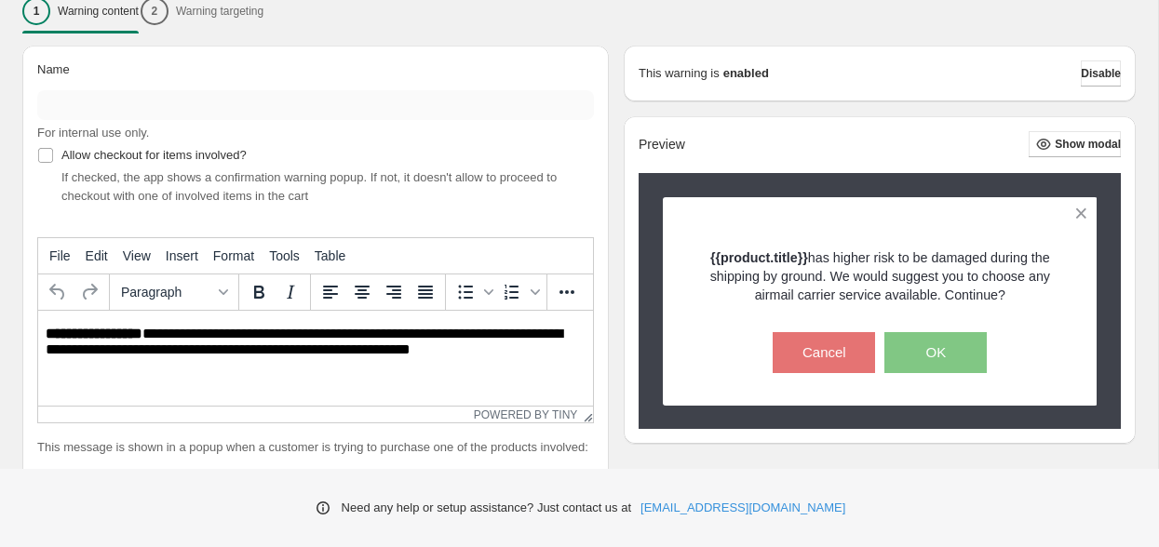  I want to click on div: Bullet list, so click(473, 292).